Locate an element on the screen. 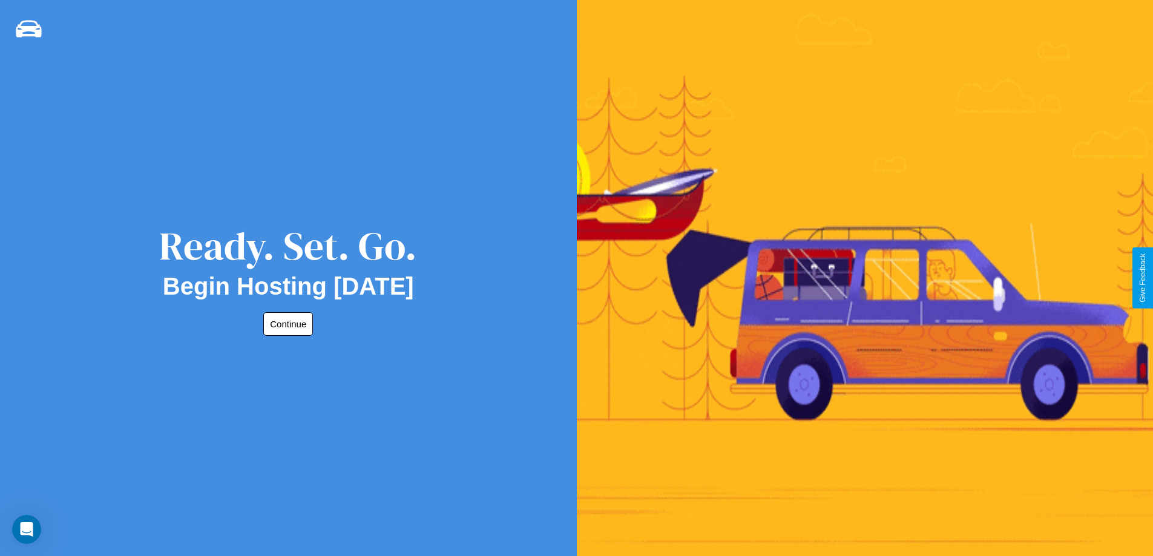 This screenshot has height=556, width=1153. div: Give Feedback is located at coordinates (1143, 278).